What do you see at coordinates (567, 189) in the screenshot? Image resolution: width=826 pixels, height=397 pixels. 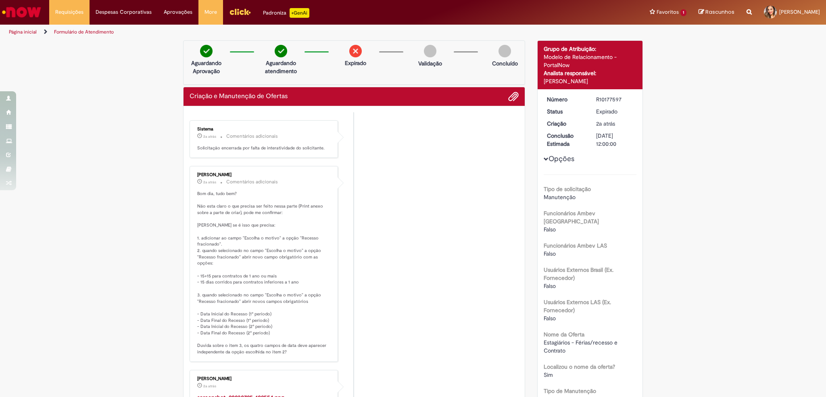 I see `b: Tipo de solicitação` at bounding box center [567, 189].